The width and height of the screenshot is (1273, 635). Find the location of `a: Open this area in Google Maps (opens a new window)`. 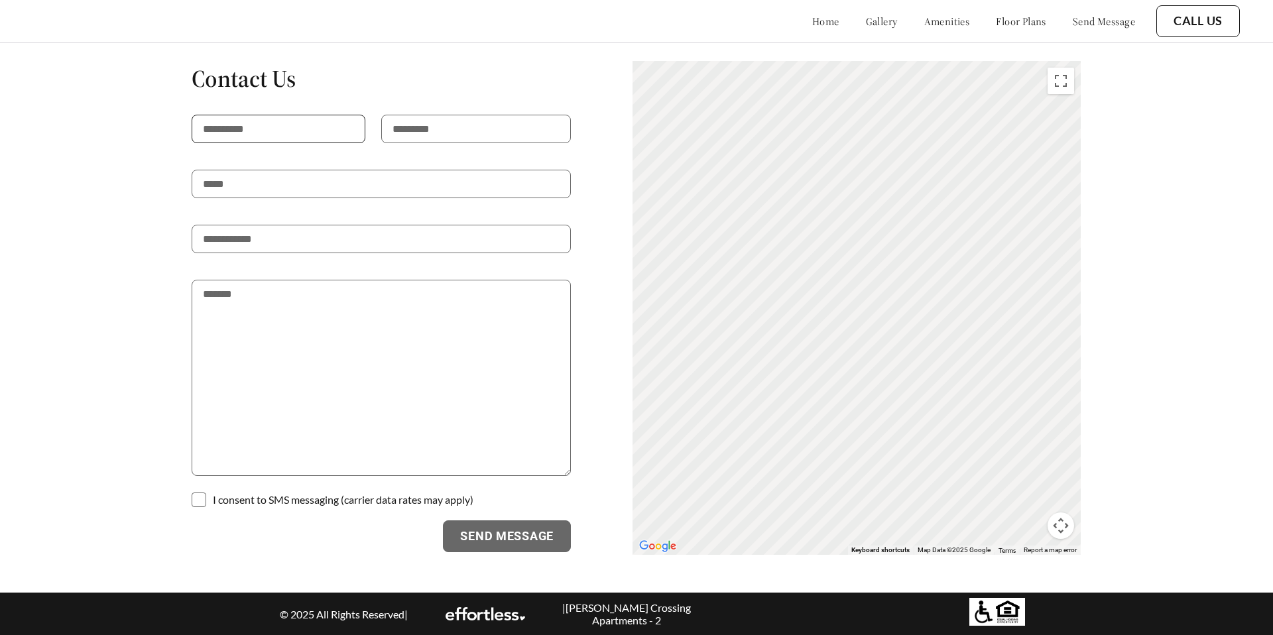

a: Open this area in Google Maps (opens a new window) is located at coordinates (657, 546).